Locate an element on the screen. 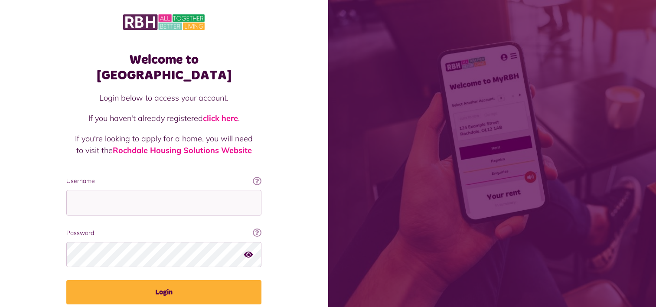  a: click here is located at coordinates (220, 118).